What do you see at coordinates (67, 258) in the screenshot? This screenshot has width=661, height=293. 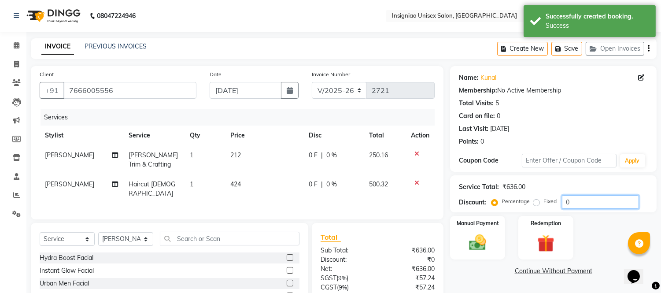 I see `div: Hydra Boost Facial` at bounding box center [67, 258].